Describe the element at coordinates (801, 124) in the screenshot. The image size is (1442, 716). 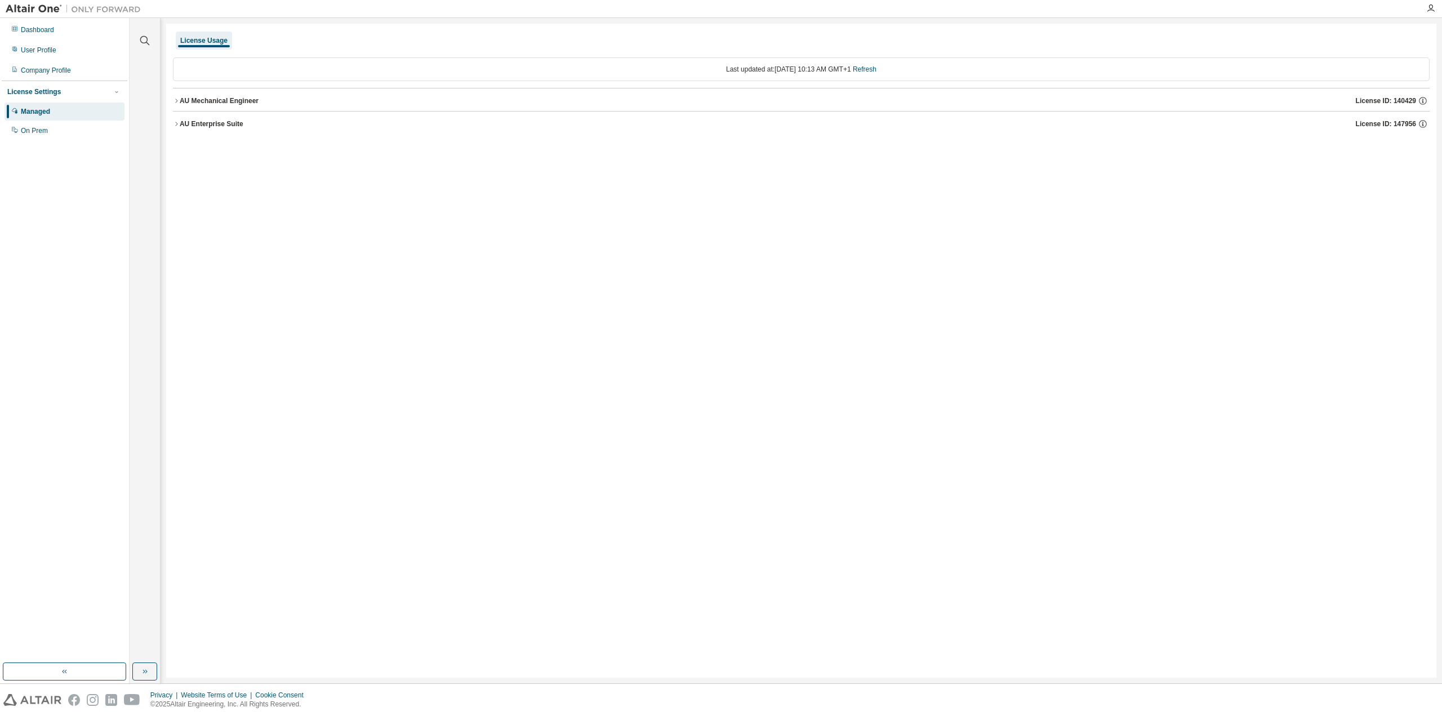
I see `button: AU Enterprise SuiteLicense ID: 147956` at that location.